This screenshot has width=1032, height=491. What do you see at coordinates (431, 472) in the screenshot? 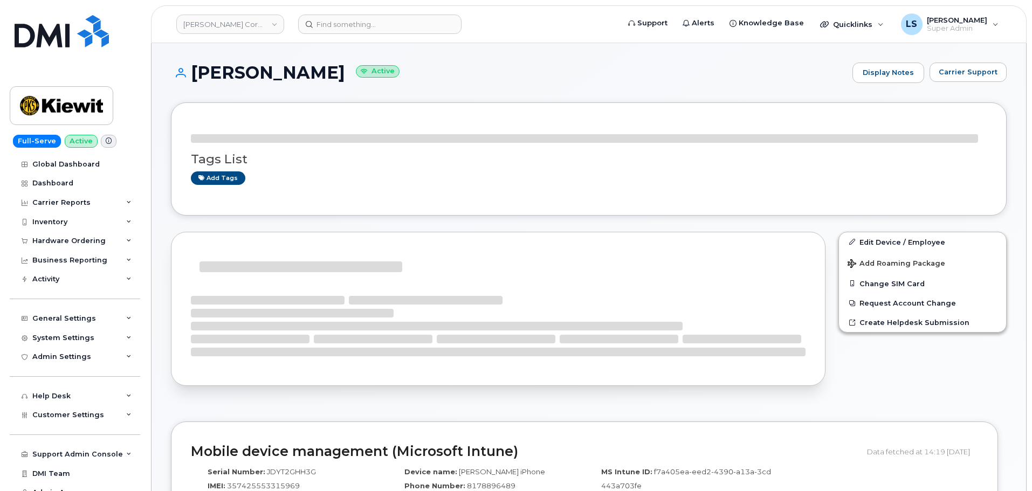
I see `label: Device name:` at bounding box center [431, 472].